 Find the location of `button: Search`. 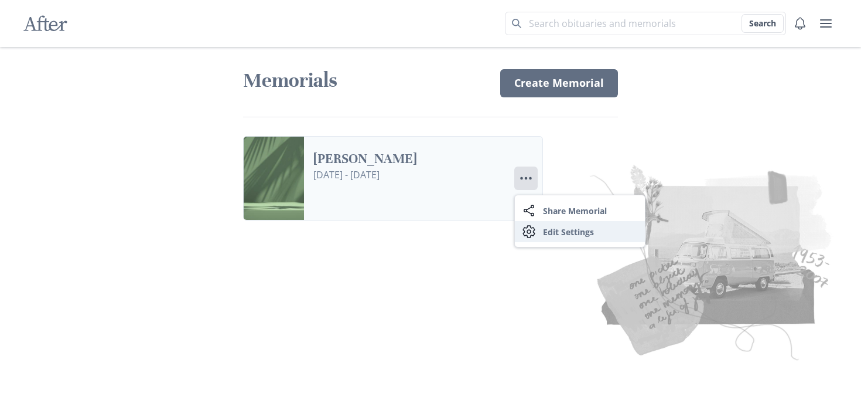

button: Search is located at coordinates (763, 23).